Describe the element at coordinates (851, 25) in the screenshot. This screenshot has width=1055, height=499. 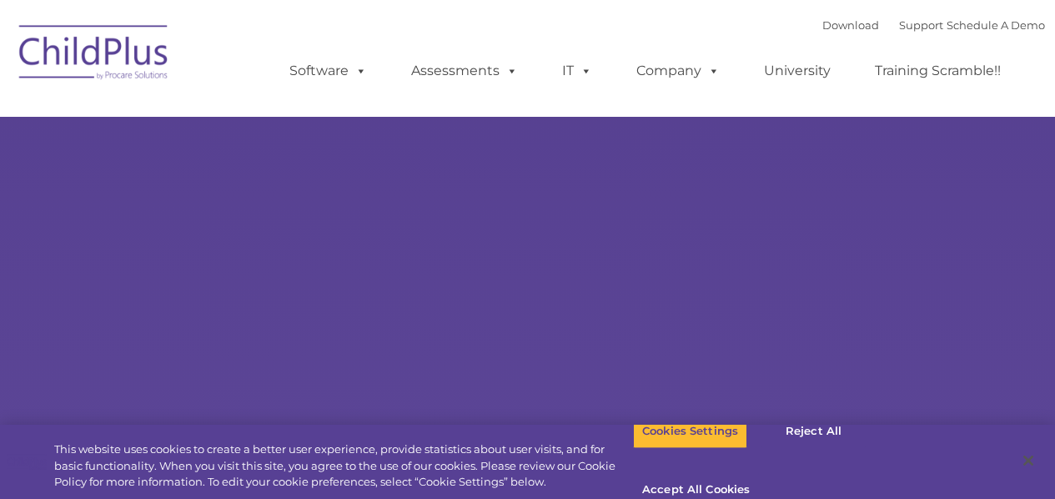
I see `a: Download` at that location.